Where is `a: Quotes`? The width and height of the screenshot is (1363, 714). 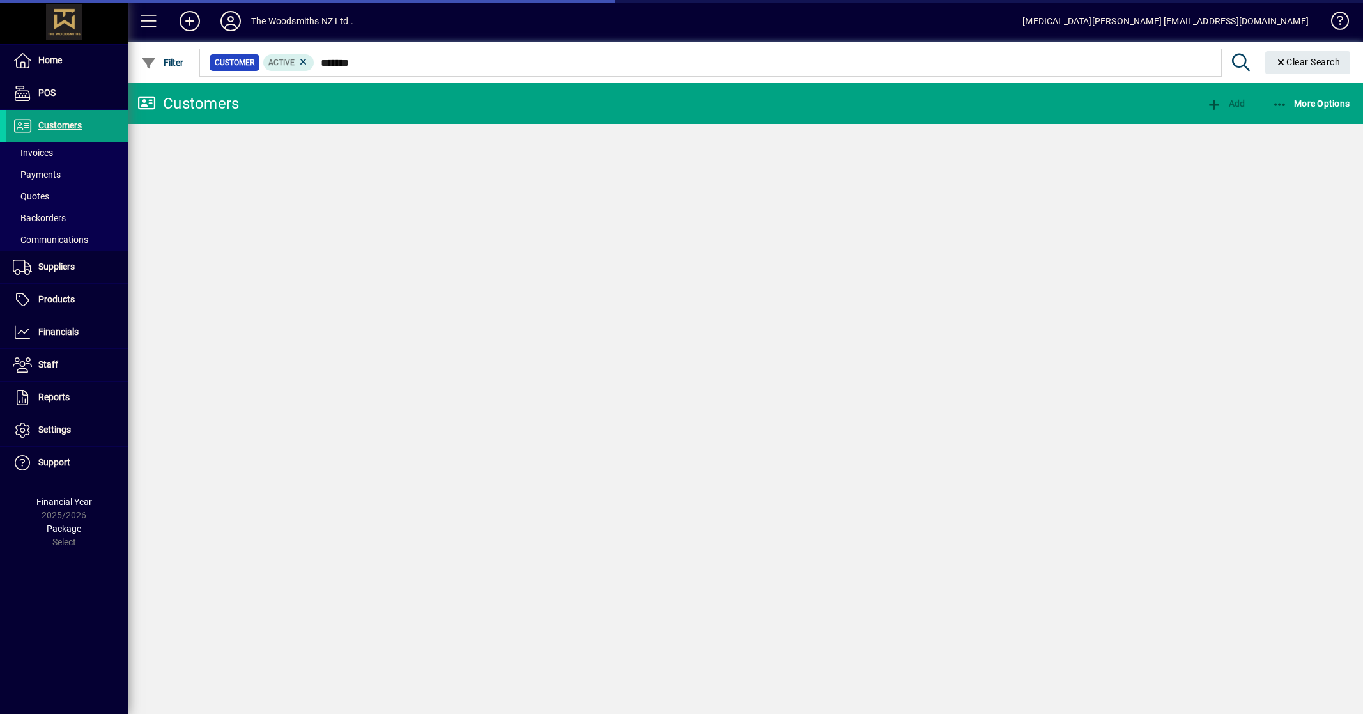
a: Quotes is located at coordinates (67, 196).